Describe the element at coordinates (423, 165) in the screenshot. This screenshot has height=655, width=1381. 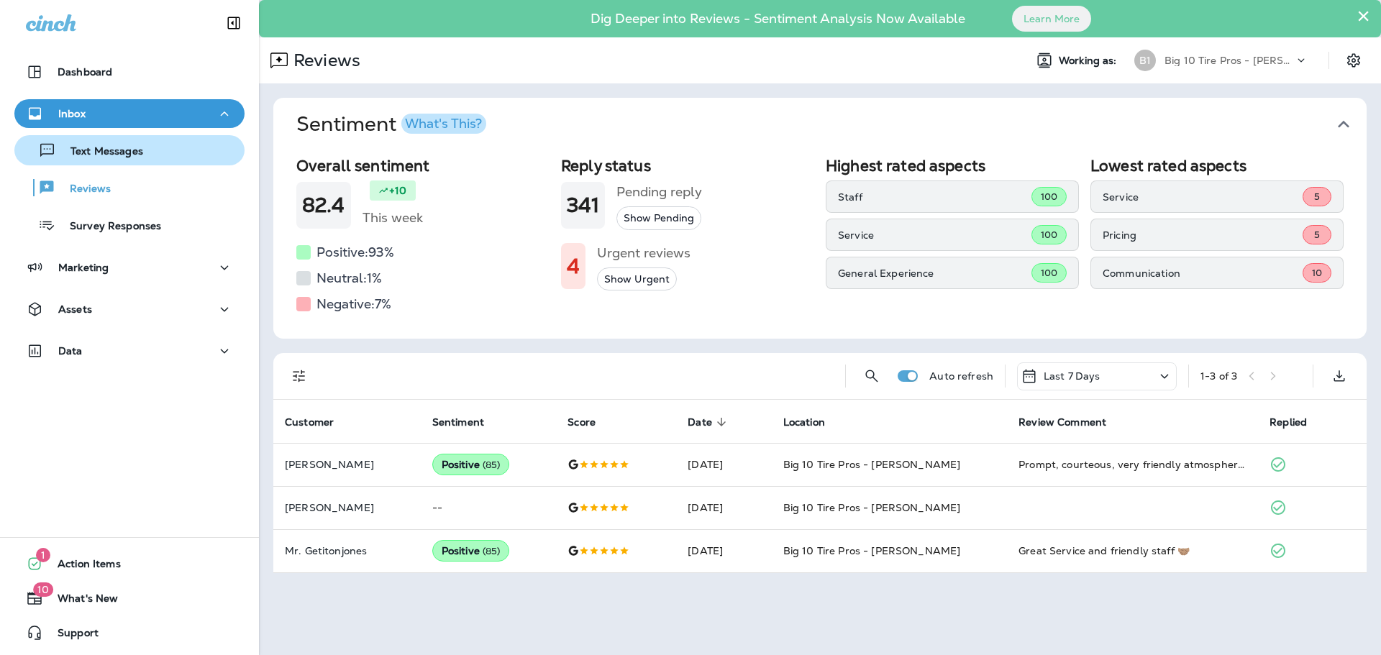
I see `h2: Overall sentiment` at that location.